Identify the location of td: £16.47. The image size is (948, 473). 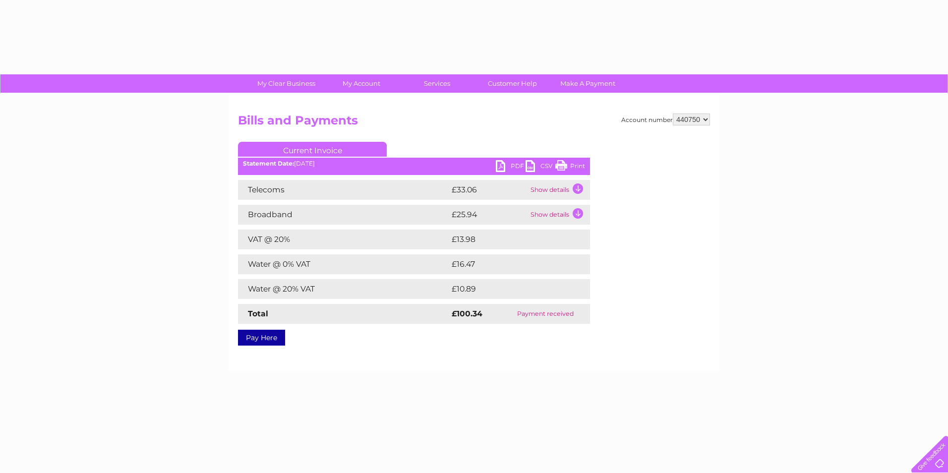
(509, 264).